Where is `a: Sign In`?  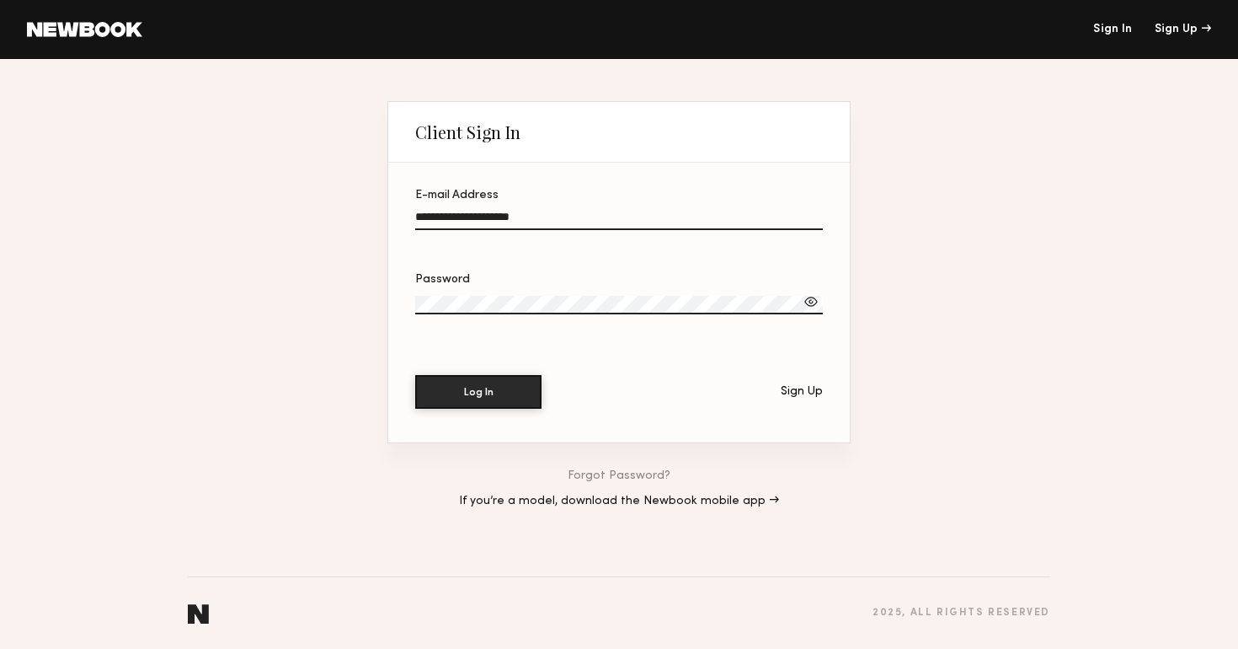
a: Sign In is located at coordinates (1113, 29).